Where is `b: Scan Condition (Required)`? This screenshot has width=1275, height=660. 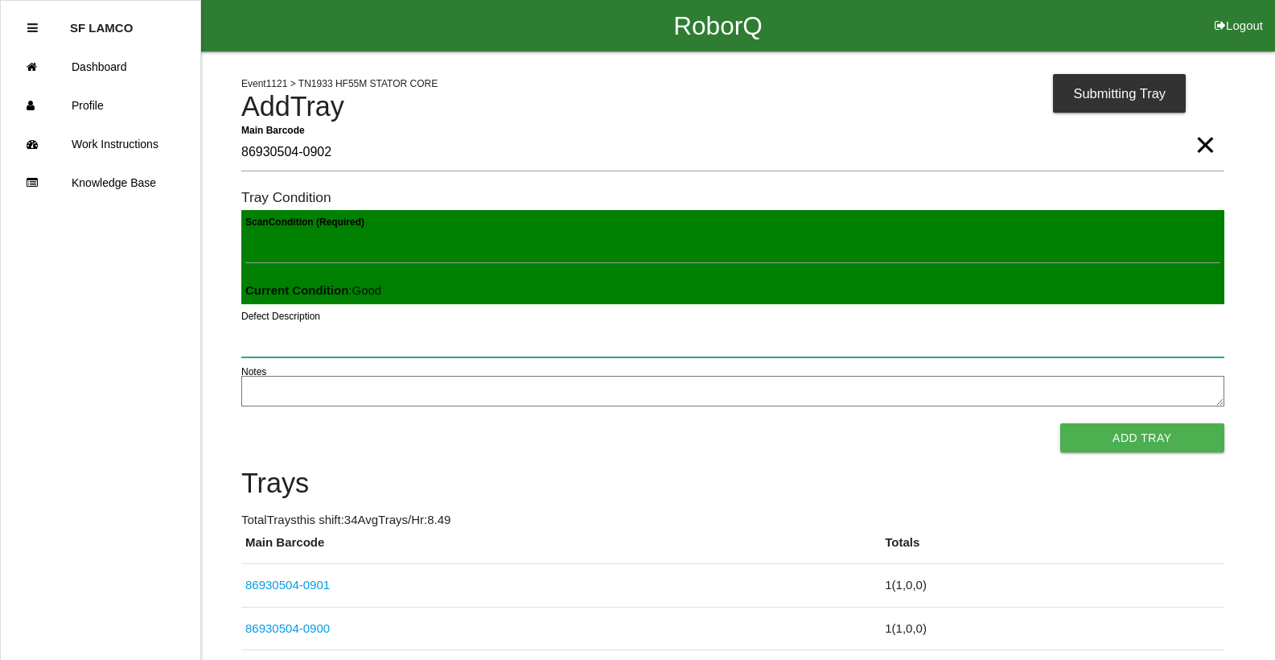
b: Scan Condition (Required) is located at coordinates (305, 222).